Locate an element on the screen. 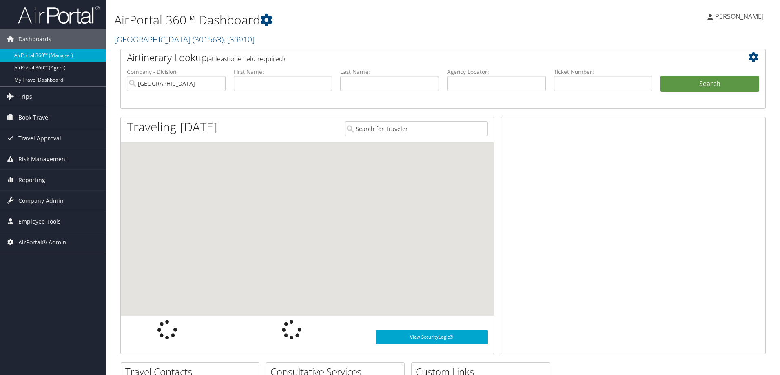 The height and width of the screenshot is (375, 780). span: Company Admin is located at coordinates (41, 201).